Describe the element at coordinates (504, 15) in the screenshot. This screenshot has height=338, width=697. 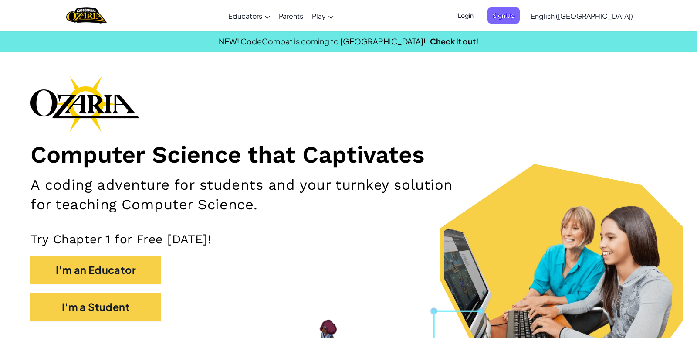
I see `button: Sign Up` at that location.